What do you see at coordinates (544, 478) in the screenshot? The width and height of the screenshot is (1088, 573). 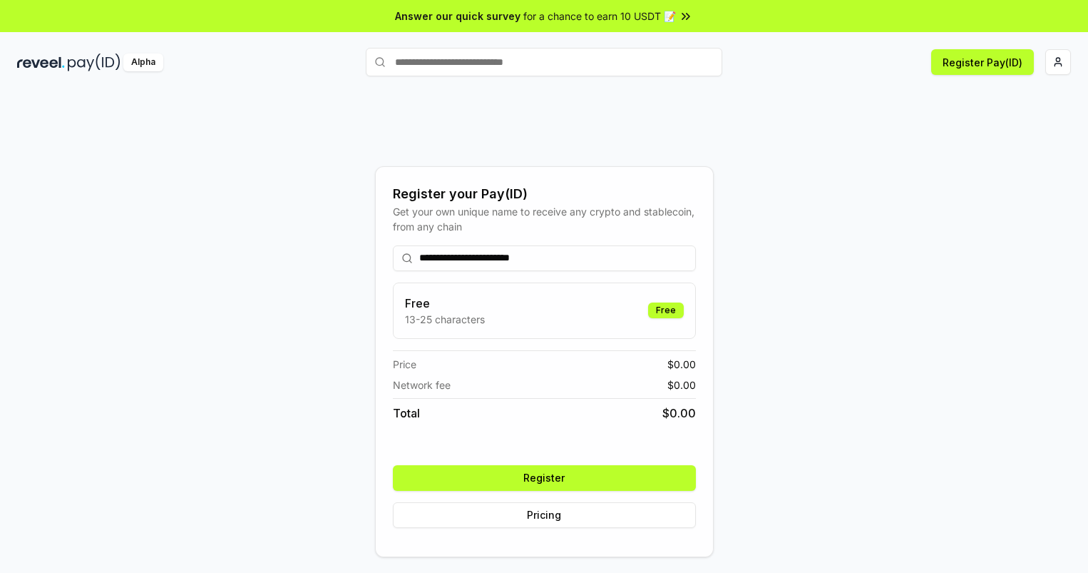 I see `button: Register` at bounding box center [544, 478].